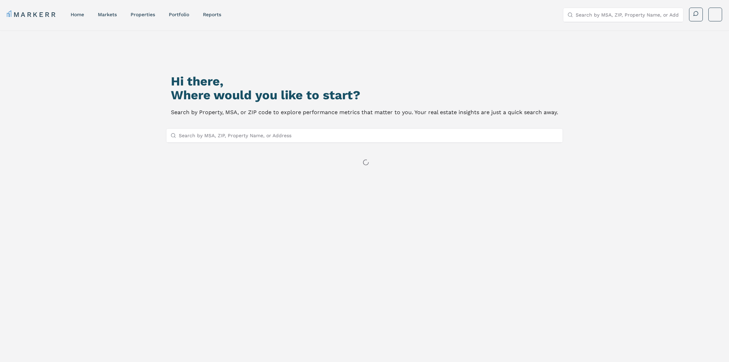 This screenshot has width=729, height=362. I want to click on h2: Where would you like to start?, so click(365, 95).